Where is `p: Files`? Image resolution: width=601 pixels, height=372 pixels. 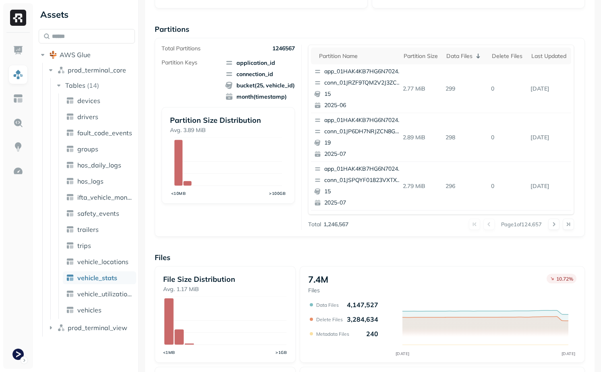 p: Files is located at coordinates (370, 258).